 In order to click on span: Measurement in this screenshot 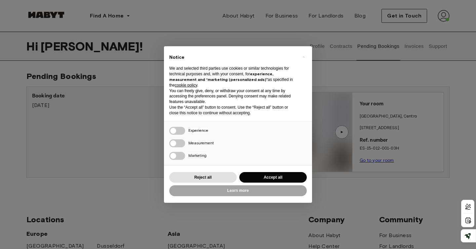, I will do `click(201, 143)`.